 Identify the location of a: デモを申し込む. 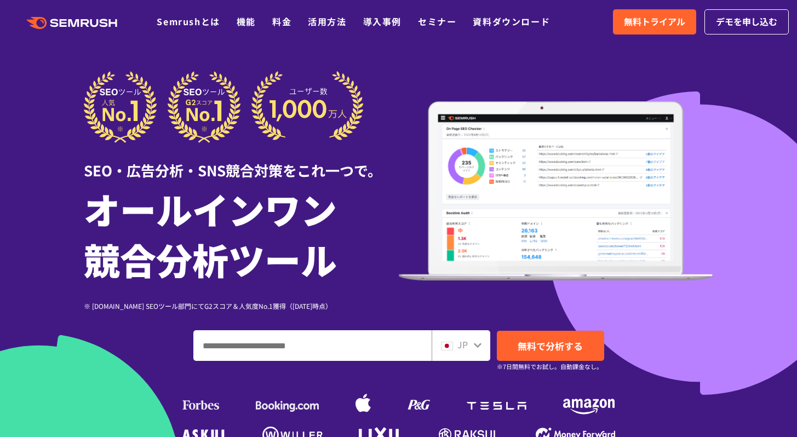
(747, 22).